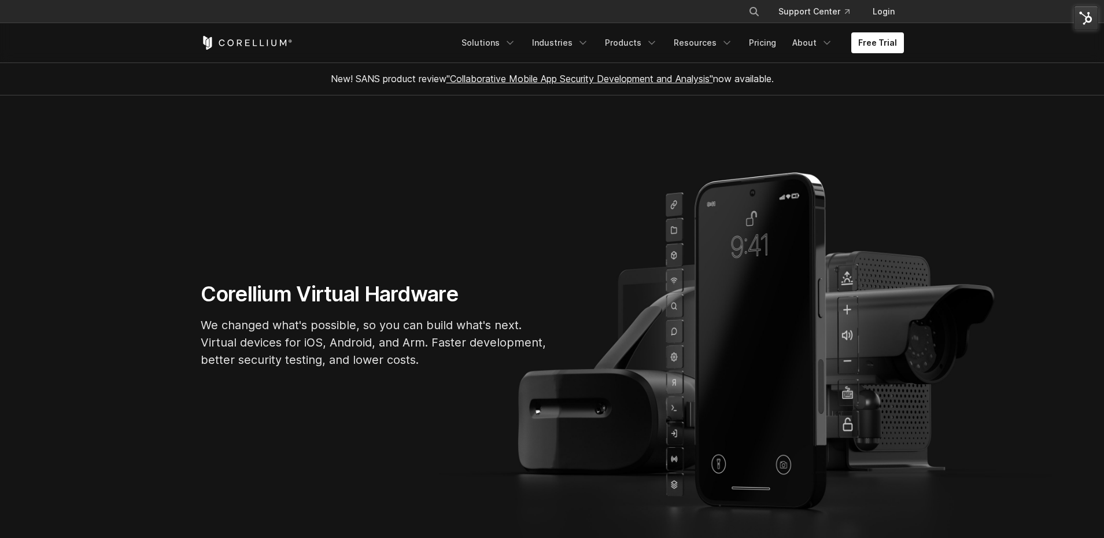  What do you see at coordinates (580, 79) in the screenshot?
I see `a: "Collaborative Mobile App Security Development and Analysis"` at bounding box center [580, 79].